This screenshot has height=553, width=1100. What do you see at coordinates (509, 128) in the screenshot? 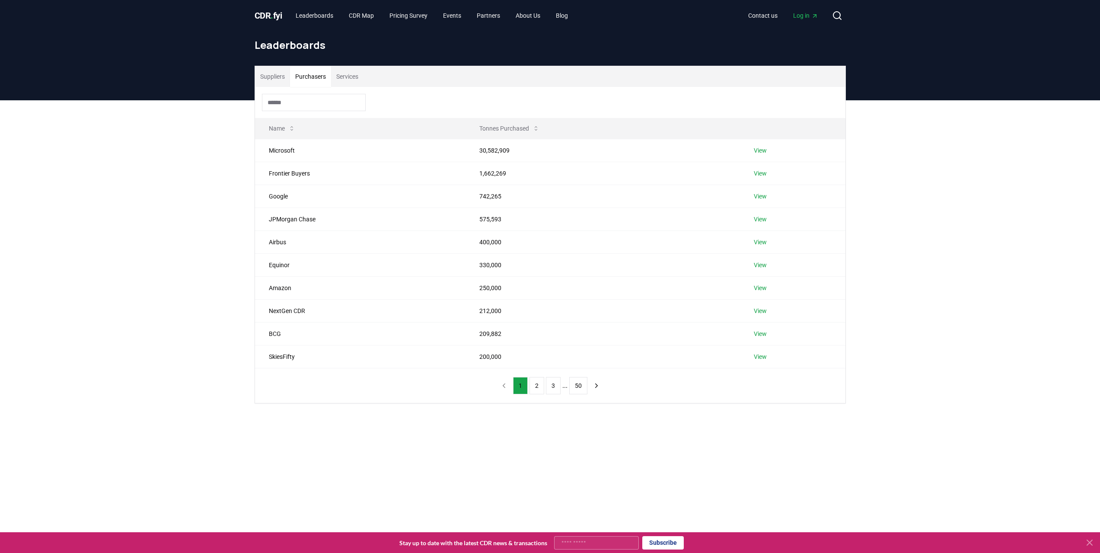
I see `button: Tonnes Purchased` at bounding box center [509, 128].